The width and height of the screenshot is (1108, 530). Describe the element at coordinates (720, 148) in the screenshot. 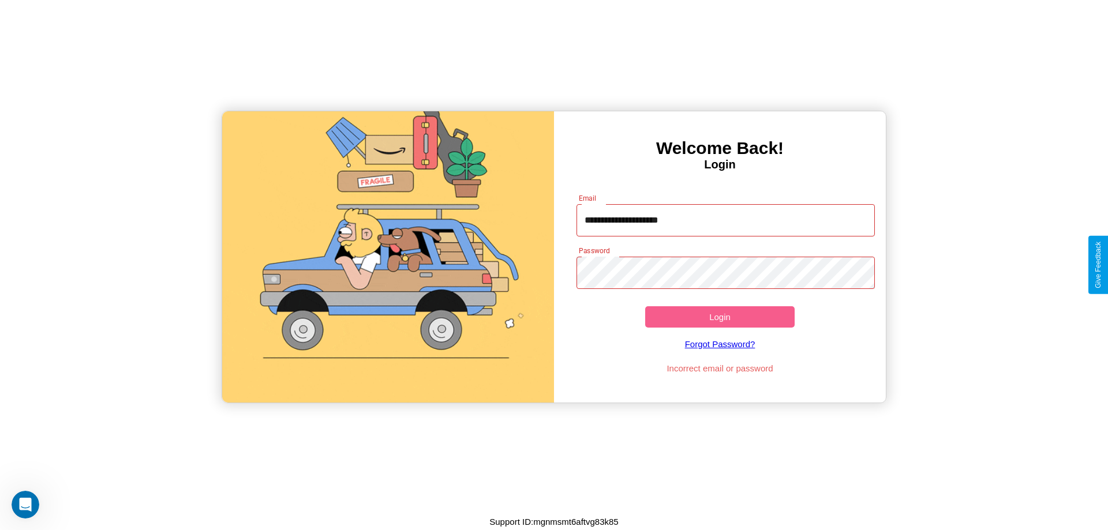

I see `h3: Welcome Back!` at that location.